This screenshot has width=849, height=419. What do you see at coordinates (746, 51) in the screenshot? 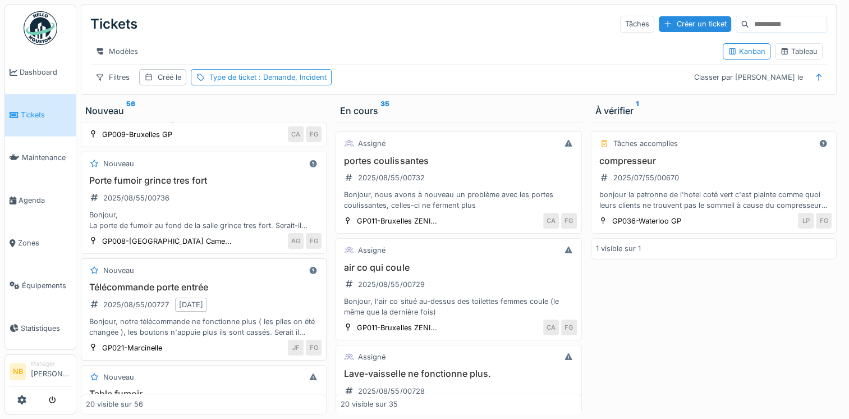
I see `div: Kanban` at bounding box center [746, 51].